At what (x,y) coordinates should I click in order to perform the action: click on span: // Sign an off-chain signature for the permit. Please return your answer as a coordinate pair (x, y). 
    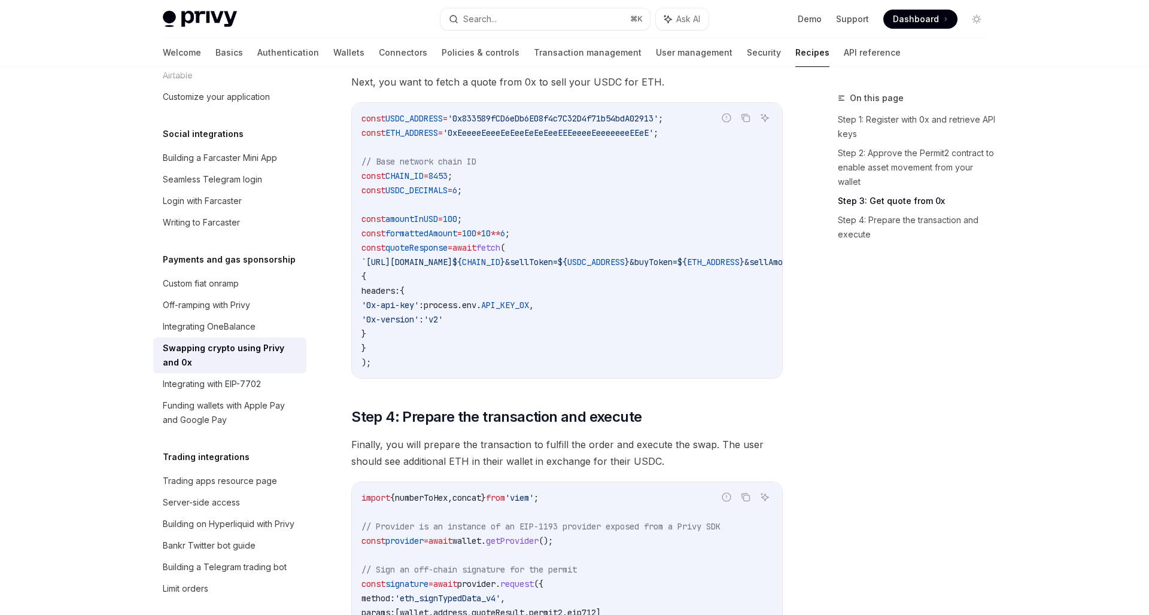
    Looking at the image, I should click on (469, 570).